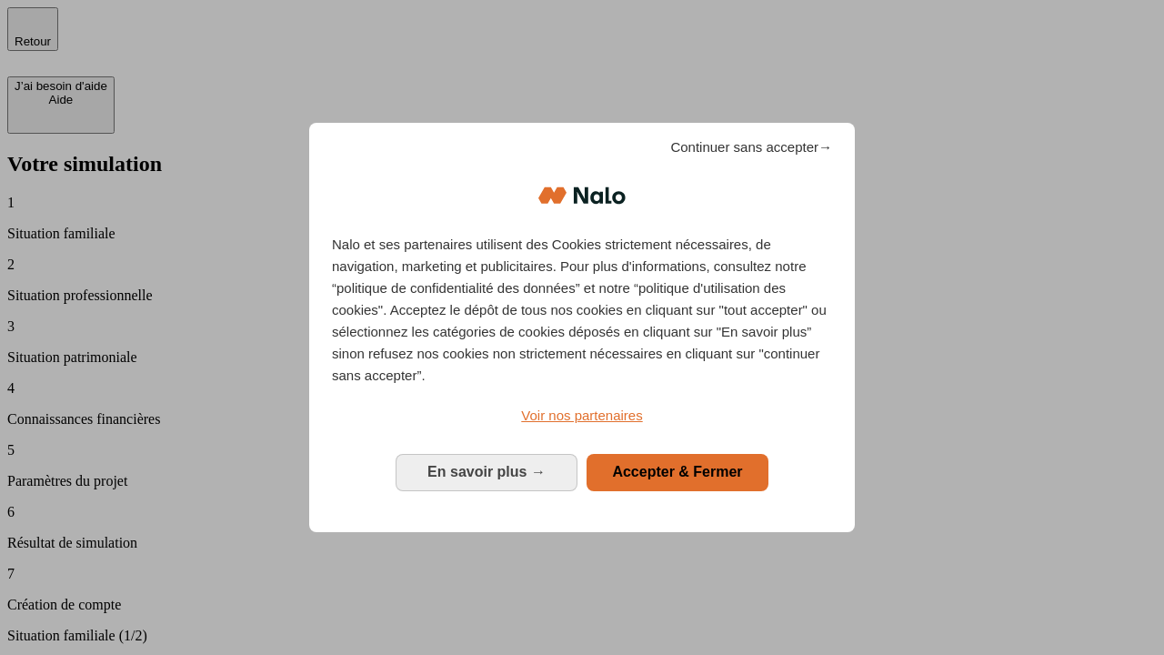  I want to click on span: Accepter & Fermer, so click(676, 471).